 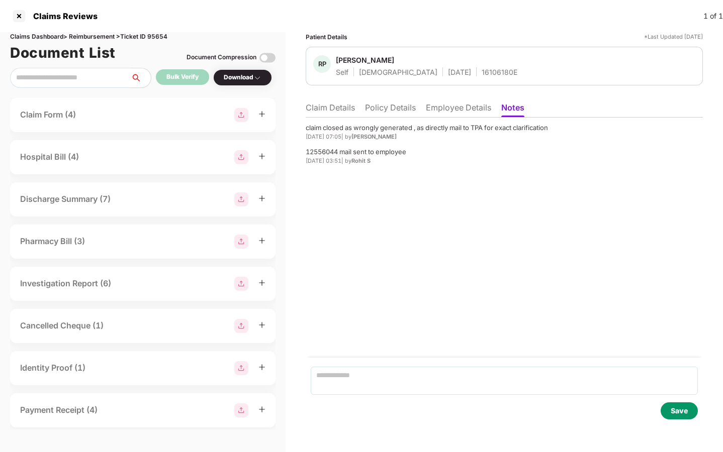 What do you see at coordinates (504, 152) in the screenshot?
I see `div: 12556044 mail sent to employee` at bounding box center [504, 152].